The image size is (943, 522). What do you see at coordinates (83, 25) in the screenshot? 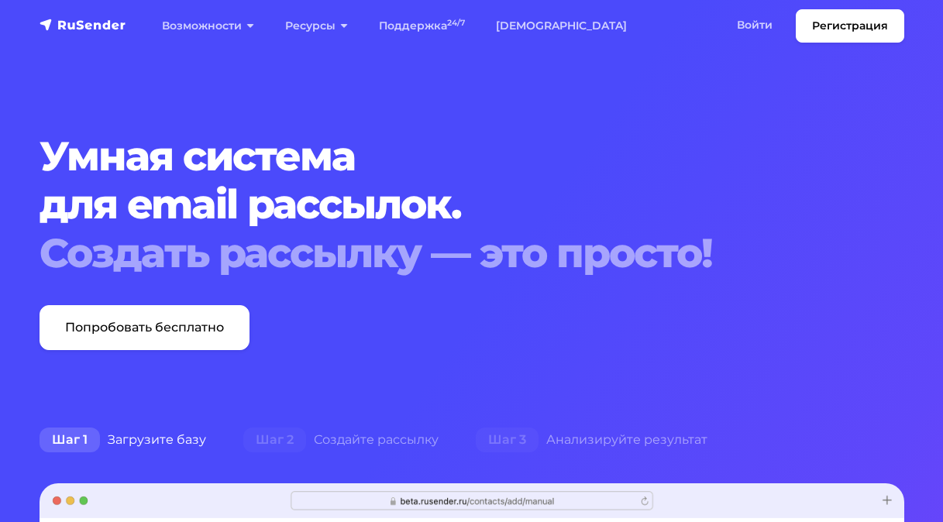
I see `img: RuSender` at bounding box center [83, 25].